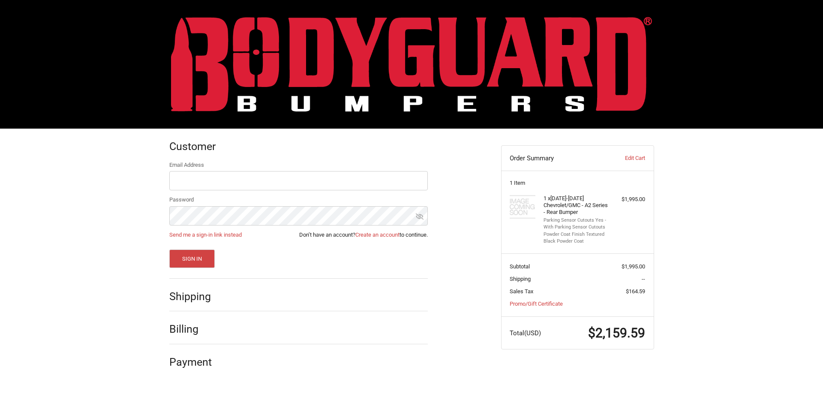 Image resolution: width=823 pixels, height=394 pixels. What do you see at coordinates (633, 266) in the screenshot?
I see `span: $1,995.00` at bounding box center [633, 266].